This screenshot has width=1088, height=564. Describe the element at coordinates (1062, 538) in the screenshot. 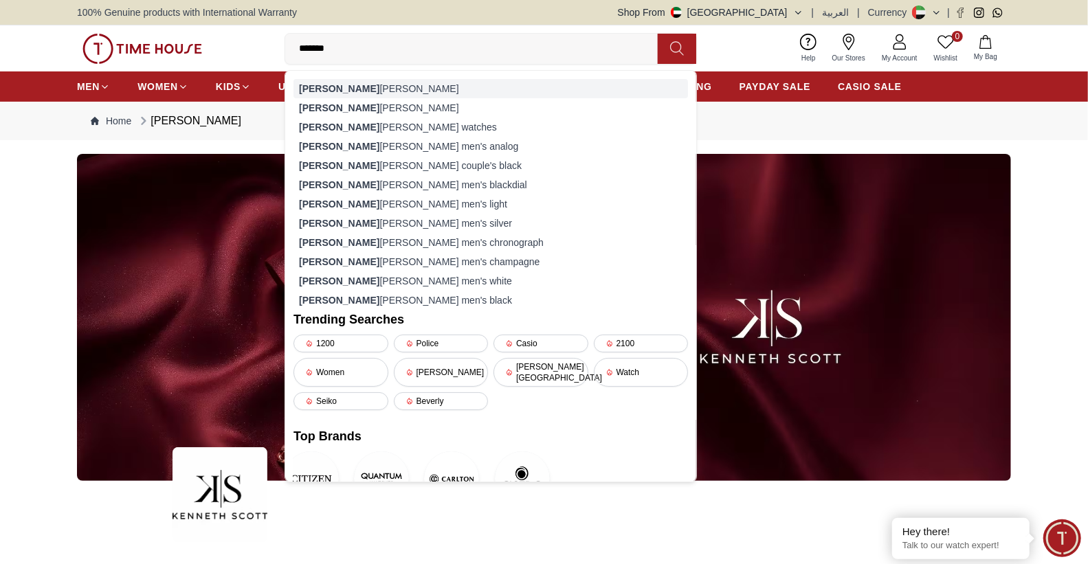

I see `div: Chat Widget` at that location.